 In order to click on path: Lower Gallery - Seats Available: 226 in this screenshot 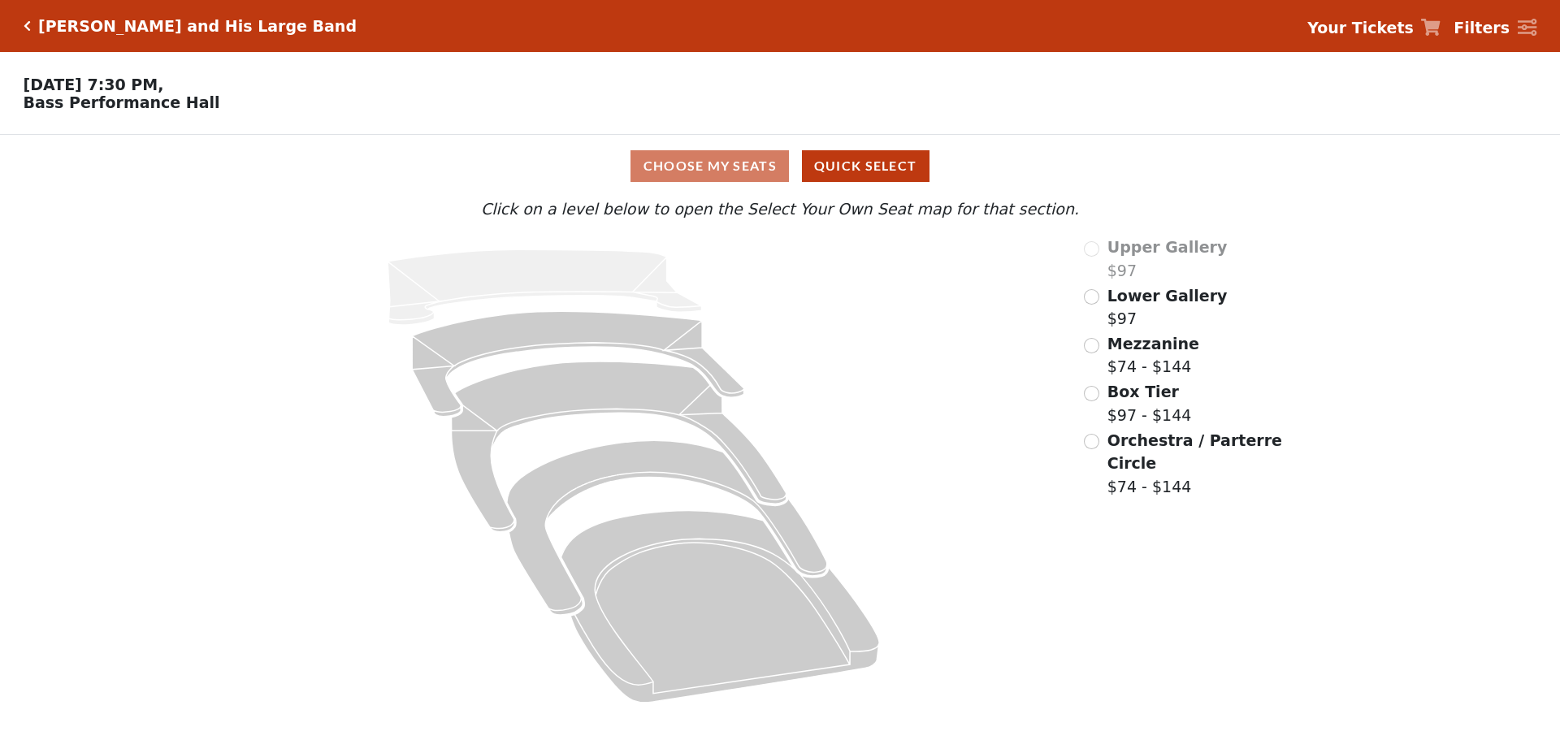, I will do `click(579, 364)`.